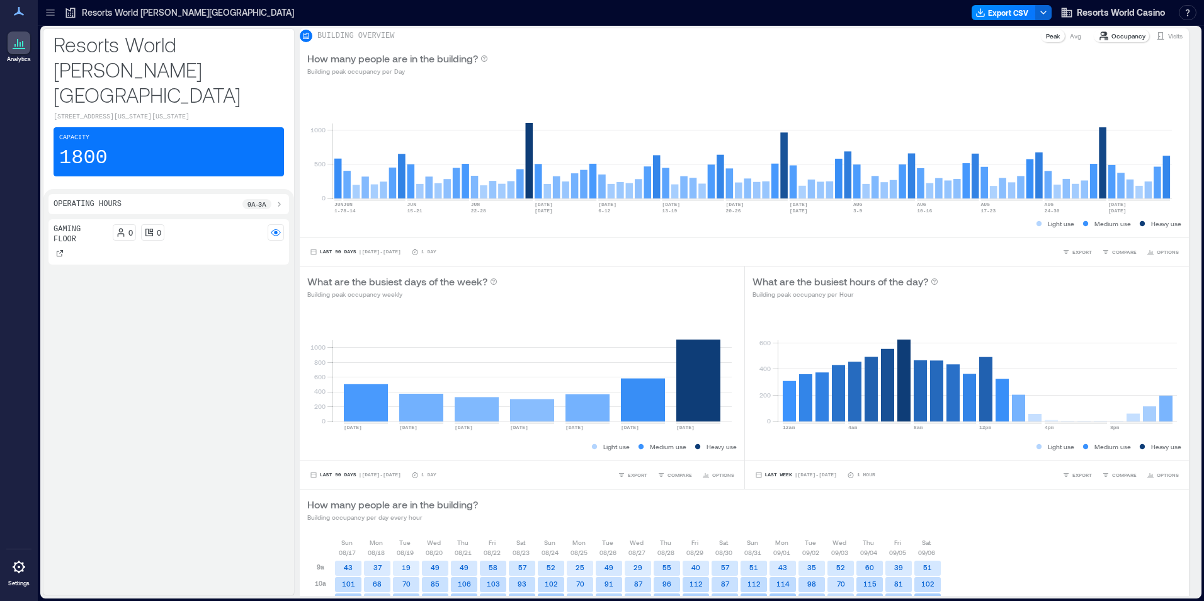  Describe the element at coordinates (392, 504) in the screenshot. I see `p: How many people are in the building?` at that location.